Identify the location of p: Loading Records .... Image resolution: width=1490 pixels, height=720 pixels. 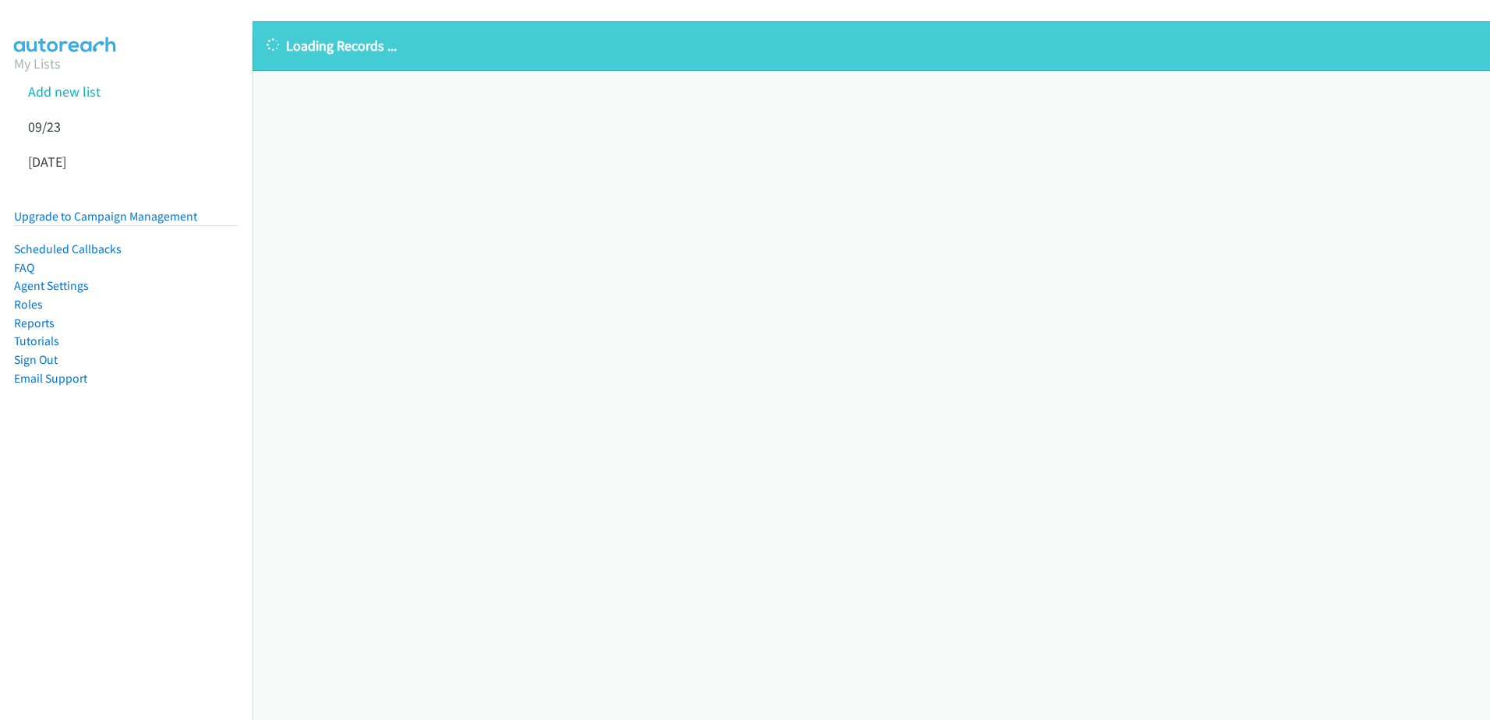
(871, 45).